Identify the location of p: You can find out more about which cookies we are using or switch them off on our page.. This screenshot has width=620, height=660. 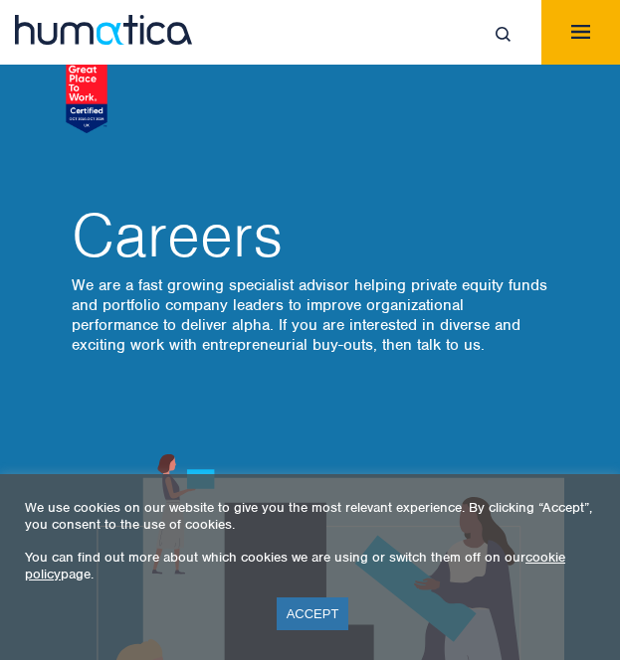
(309, 566).